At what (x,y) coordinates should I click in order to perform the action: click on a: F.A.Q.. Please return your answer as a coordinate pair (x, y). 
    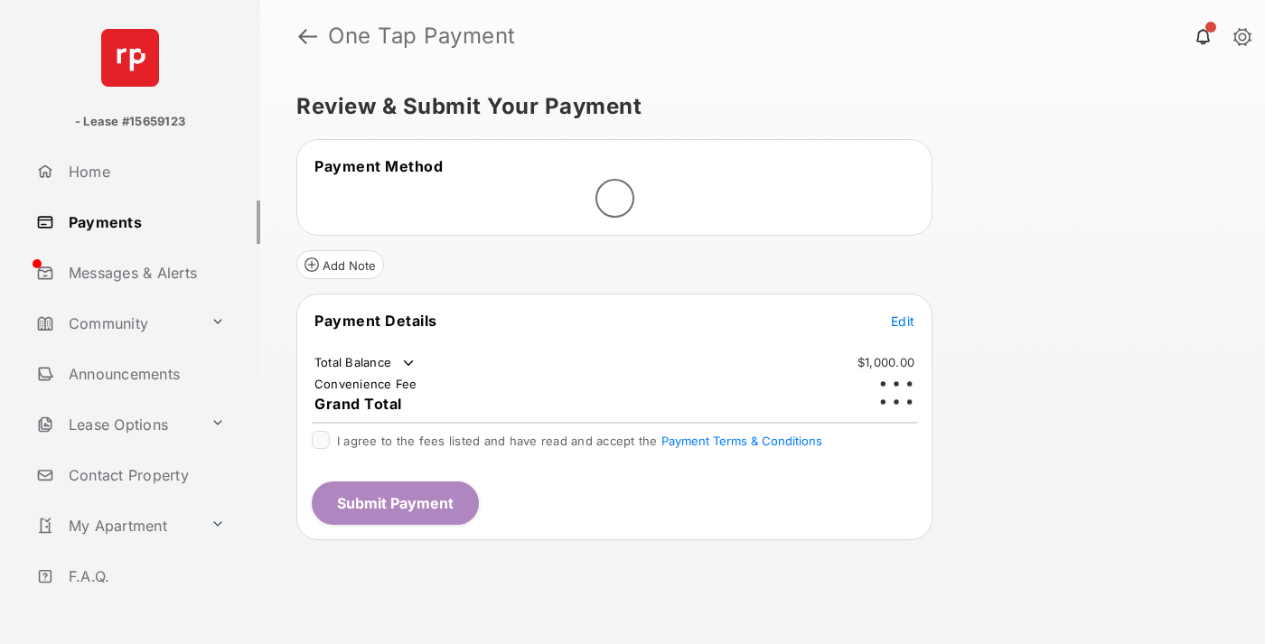
    Looking at the image, I should click on (145, 576).